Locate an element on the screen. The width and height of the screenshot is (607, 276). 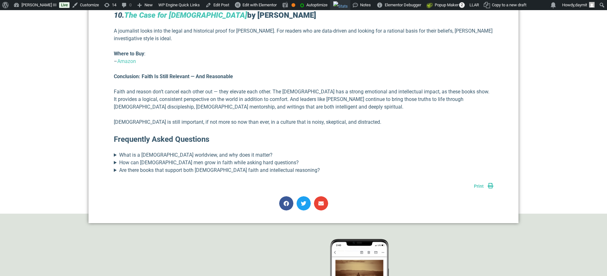
strong: Where to Buy is located at coordinates (129, 53).